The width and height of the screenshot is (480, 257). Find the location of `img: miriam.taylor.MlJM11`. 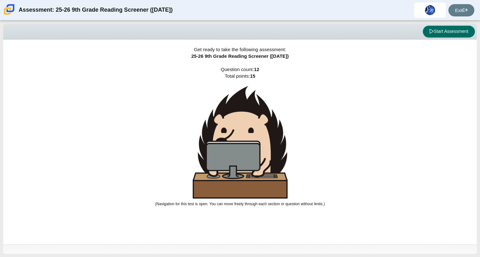

img: miriam.taylor.MlJM11 is located at coordinates (430, 10).